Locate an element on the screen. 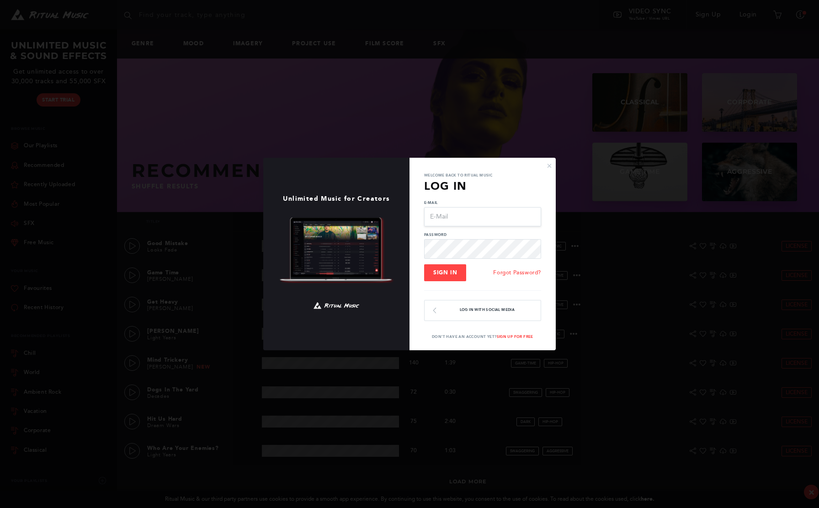 This screenshot has width=819, height=508. h3: Log In is located at coordinates (483, 186).